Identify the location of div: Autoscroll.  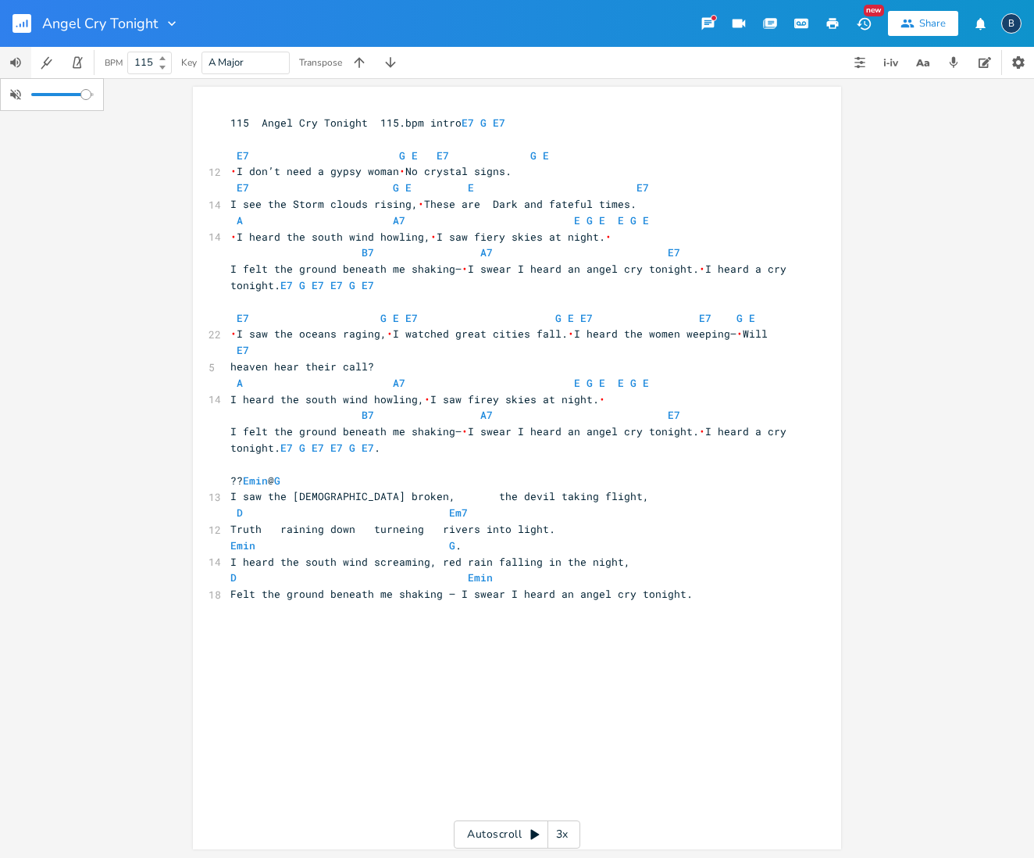
(517, 834).